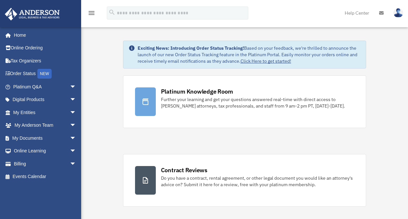 The image size is (408, 219). What do you see at coordinates (244, 180) in the screenshot?
I see `a: Contract Reviews Do you have a contract, rental agreement, or other legal document you would like...` at bounding box center [244, 180].